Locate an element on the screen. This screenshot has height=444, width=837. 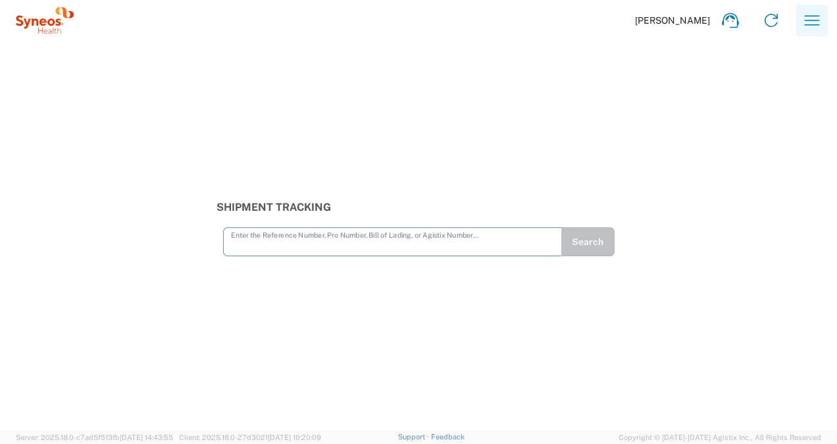
span: Server: 2025.18.0-c7ad5f513fb is located at coordinates (94, 437).